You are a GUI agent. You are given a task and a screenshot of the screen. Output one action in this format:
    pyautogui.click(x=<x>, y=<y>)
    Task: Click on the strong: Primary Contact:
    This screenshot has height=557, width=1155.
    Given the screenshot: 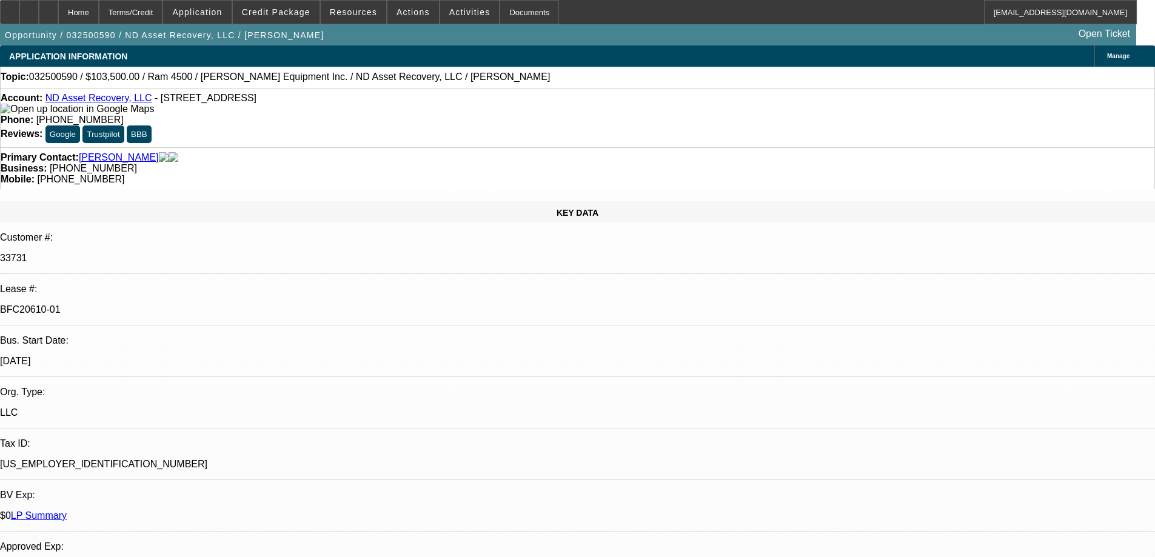 What is the action you would take?
    pyautogui.click(x=39, y=158)
    